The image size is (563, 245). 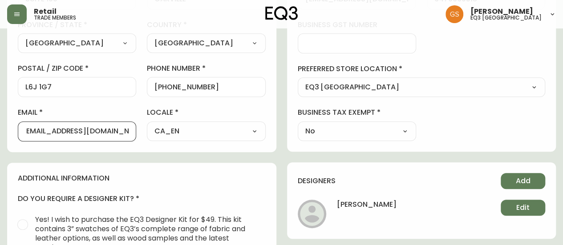 I want to click on label: email, so click(x=77, y=113).